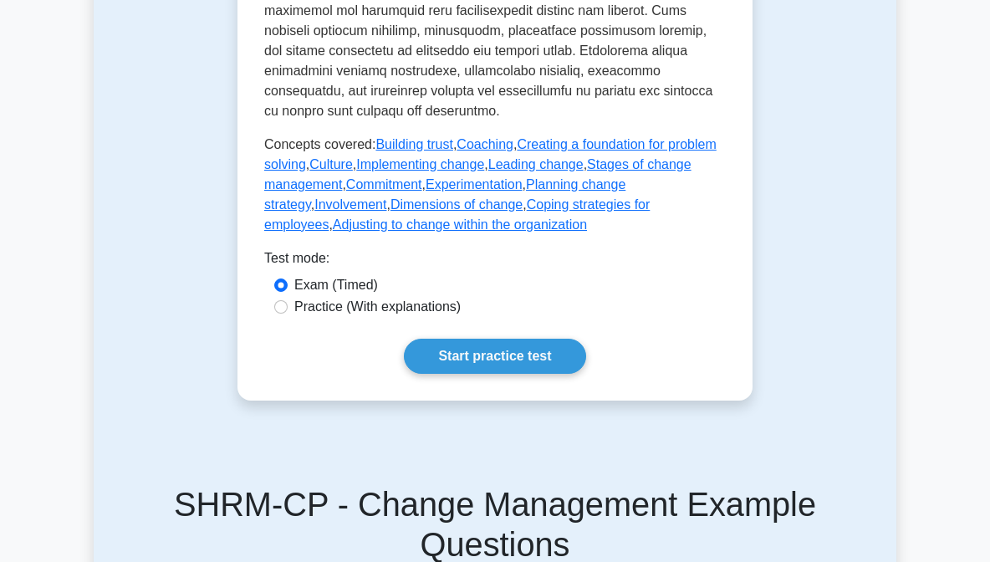  I want to click on div: Test mode:, so click(495, 262).